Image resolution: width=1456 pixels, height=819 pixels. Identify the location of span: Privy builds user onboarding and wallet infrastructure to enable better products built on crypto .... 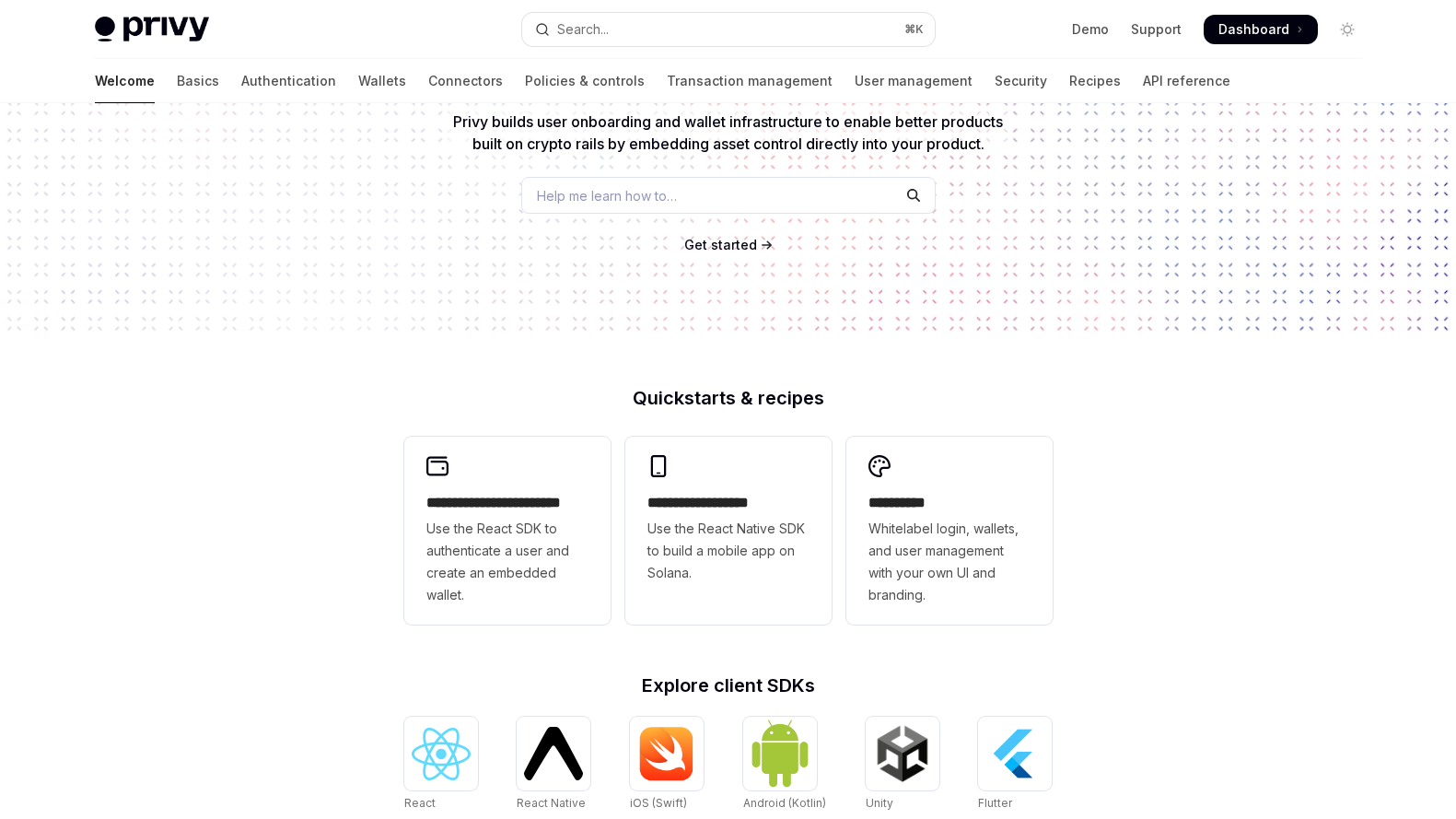
(728, 133).